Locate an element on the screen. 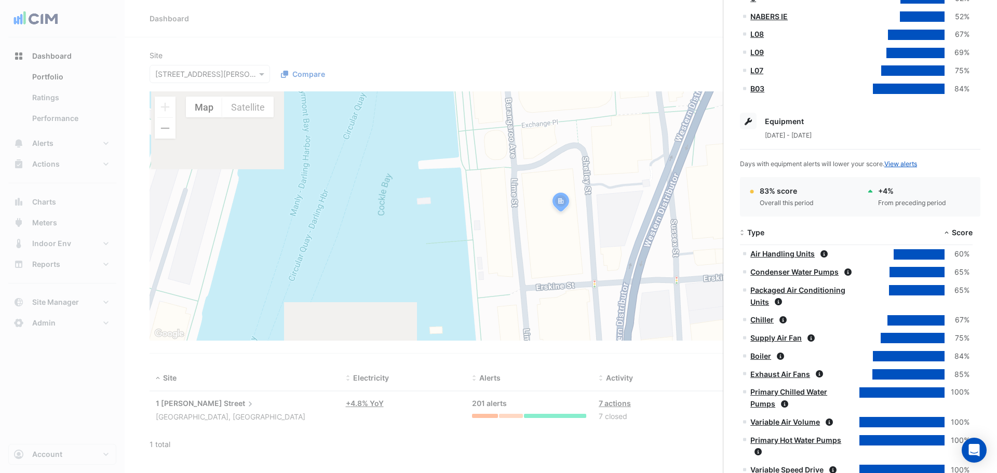 The image size is (997, 473). span: Score is located at coordinates (962, 232).